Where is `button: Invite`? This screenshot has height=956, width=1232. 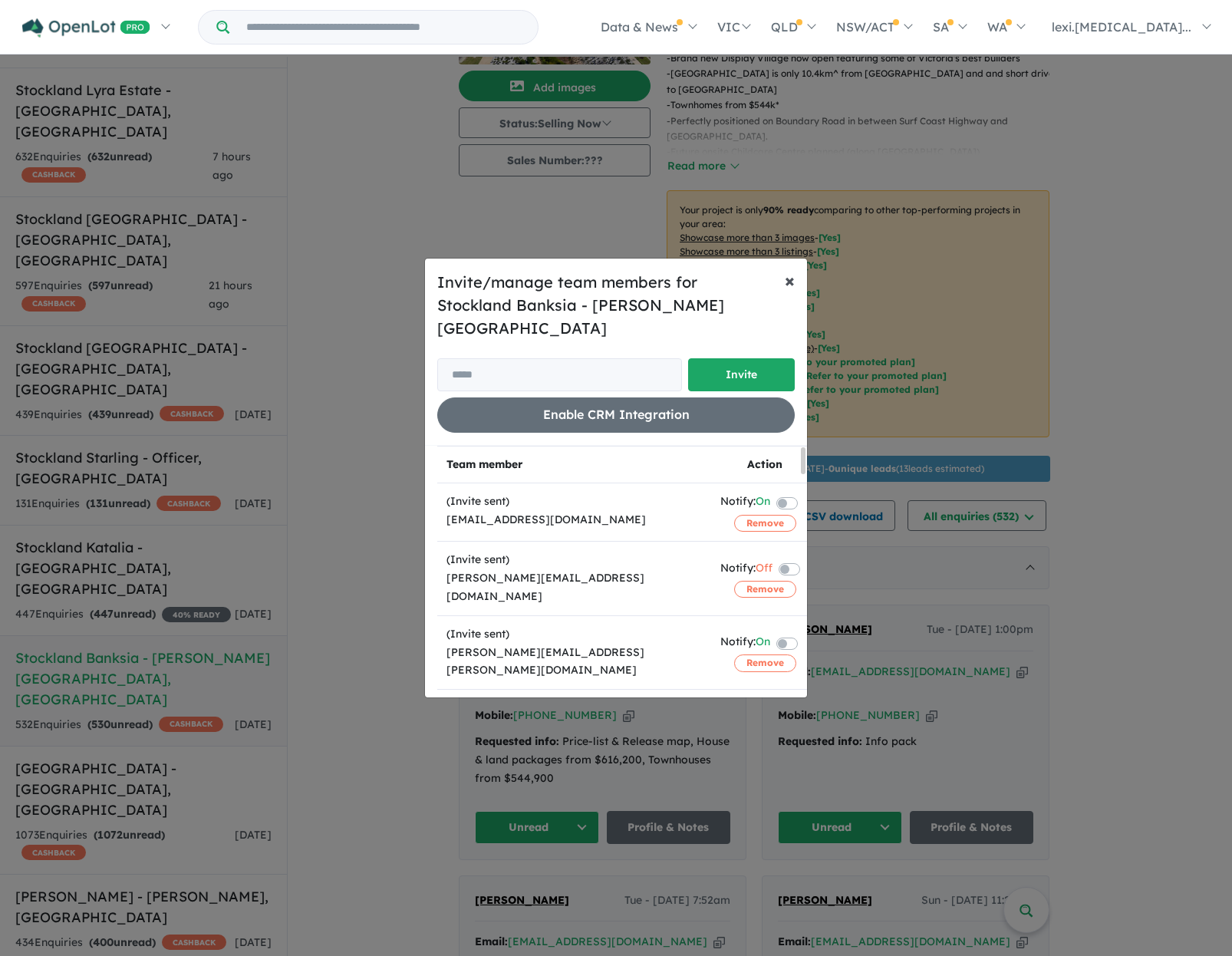
button: Invite is located at coordinates (741, 374).